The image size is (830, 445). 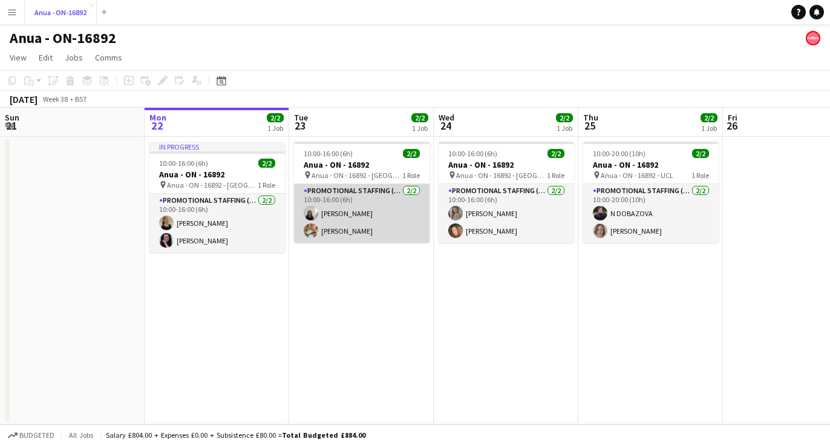 I want to click on span: 24, so click(x=445, y=125).